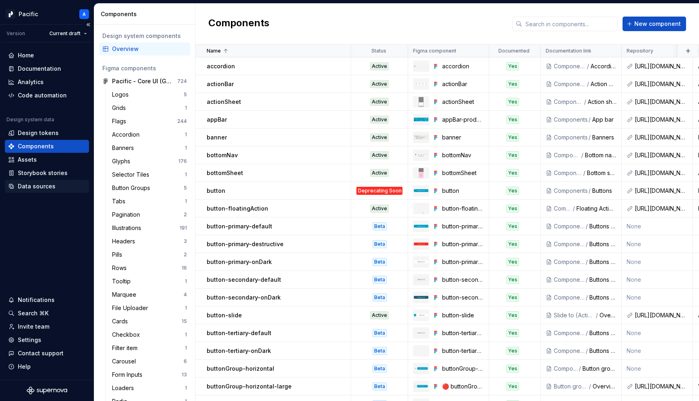 This screenshot has width=699, height=401. What do you see at coordinates (149, 268) in the screenshot?
I see `a: Rows16` at bounding box center [149, 268].